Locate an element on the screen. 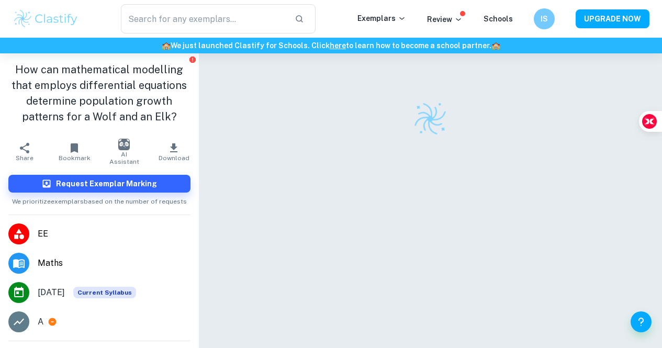 This screenshot has width=662, height=348. button: Download is located at coordinates (174, 152).